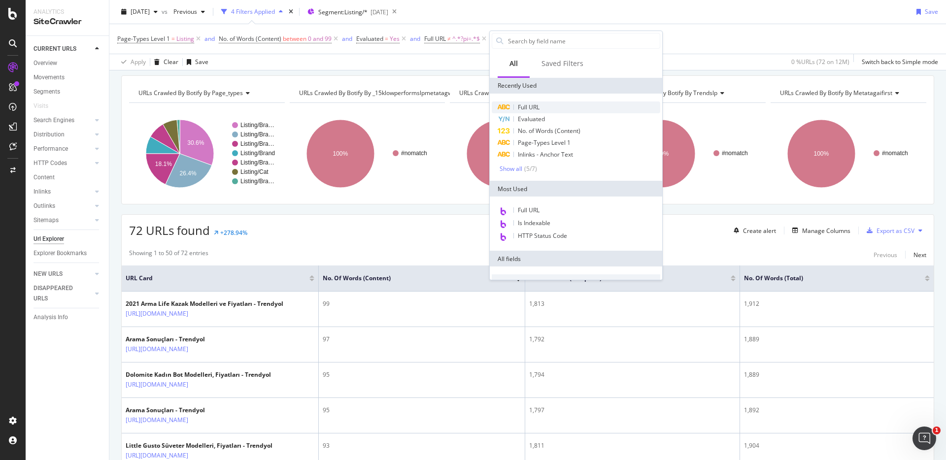  Describe the element at coordinates (534, 223) in the screenshot. I see `span: Is Indexable` at that location.